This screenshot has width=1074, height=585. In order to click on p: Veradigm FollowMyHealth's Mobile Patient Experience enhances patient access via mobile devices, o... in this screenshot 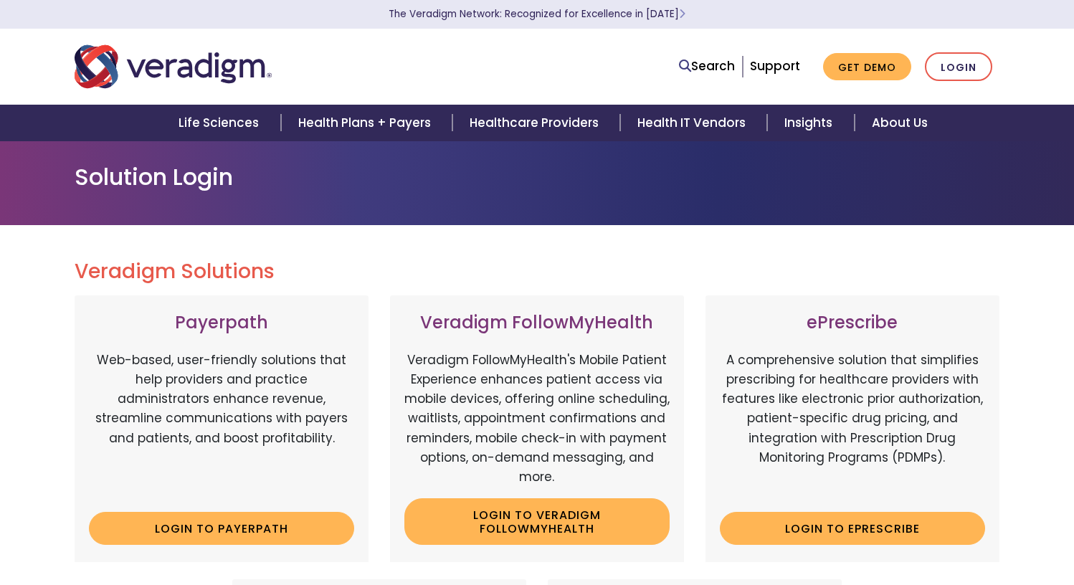, I will do `click(537, 419)`.